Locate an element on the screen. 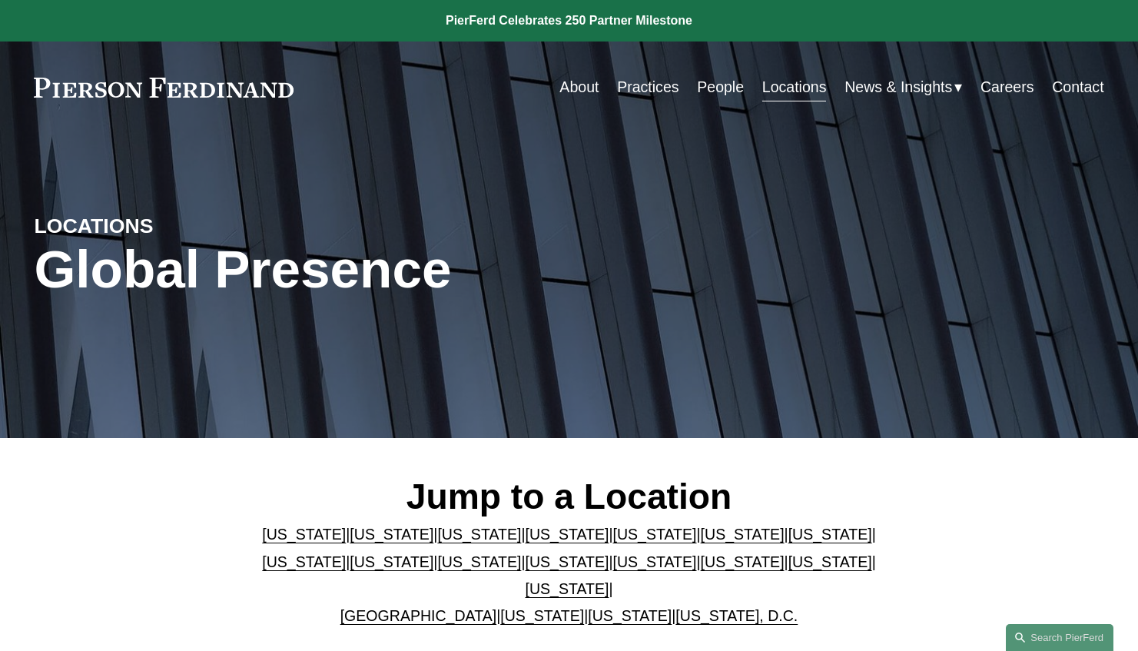 The image size is (1138, 651). h2: Jump to a Location is located at coordinates (569, 497).